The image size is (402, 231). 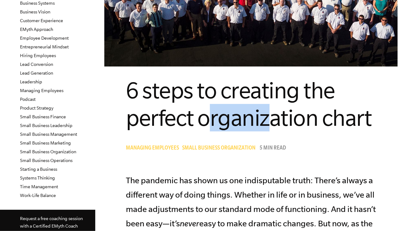 What do you see at coordinates (273, 149) in the screenshot?
I see `p: 5 min read` at bounding box center [273, 149].